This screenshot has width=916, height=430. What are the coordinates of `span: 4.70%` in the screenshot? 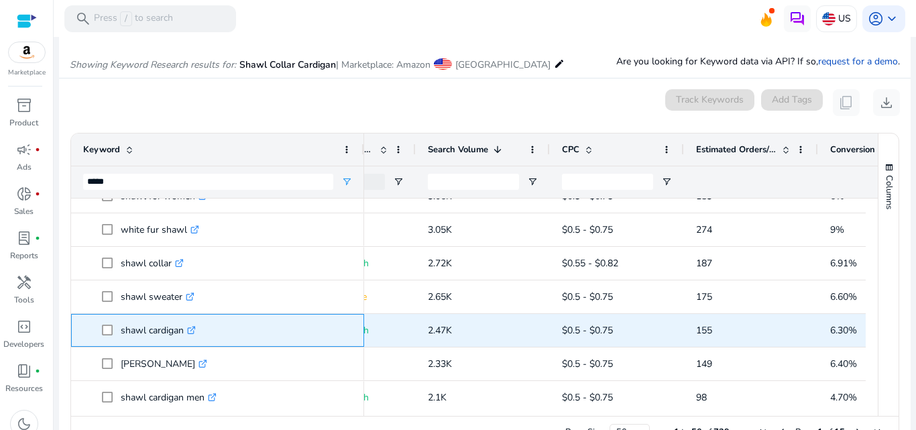 It's located at (843, 397).